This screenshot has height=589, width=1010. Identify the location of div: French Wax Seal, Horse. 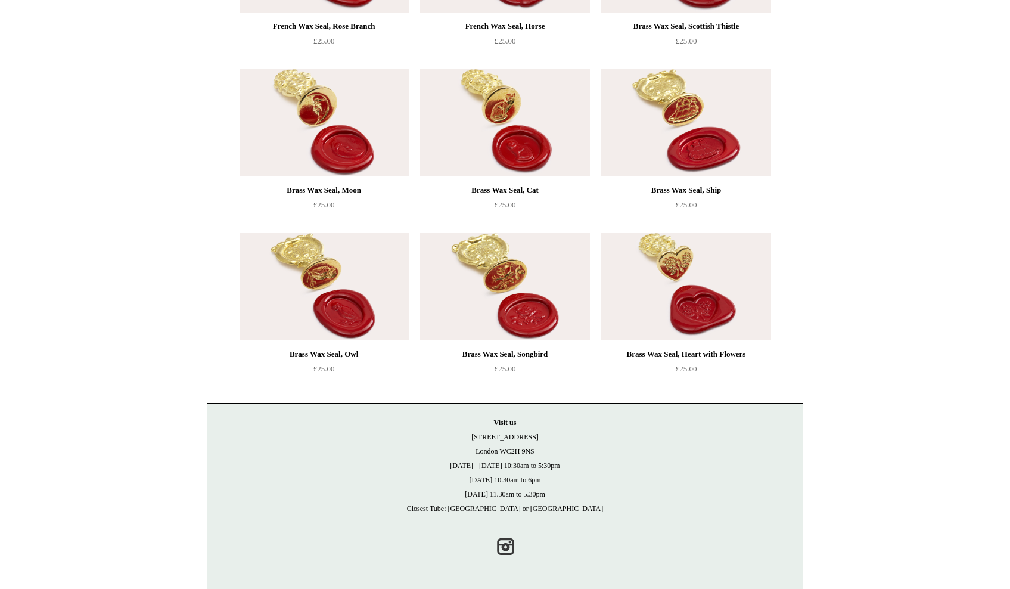
(505, 26).